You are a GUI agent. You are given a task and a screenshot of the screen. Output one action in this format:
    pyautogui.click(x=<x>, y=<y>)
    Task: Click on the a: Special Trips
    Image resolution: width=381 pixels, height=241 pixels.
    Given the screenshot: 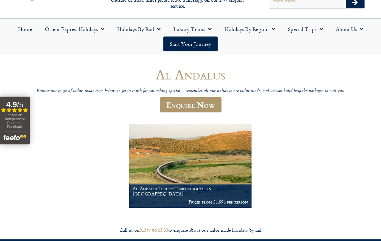 What is the action you would take?
    pyautogui.click(x=305, y=29)
    